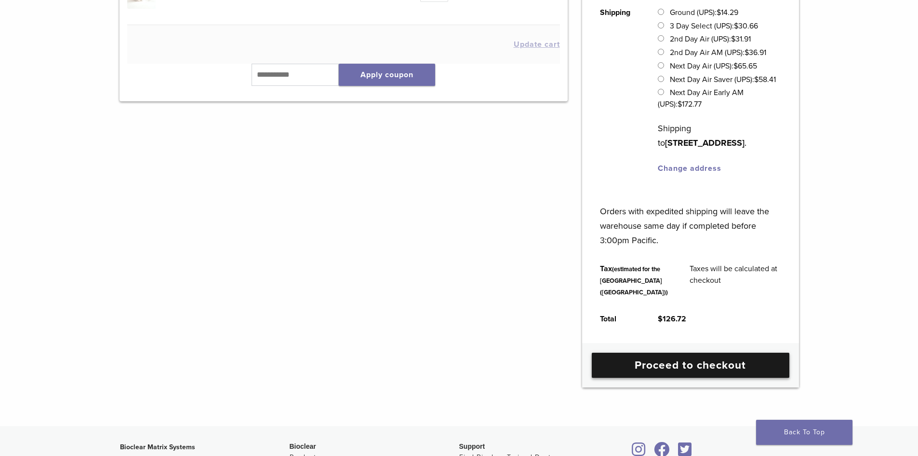 This screenshot has width=918, height=456. I want to click on th: Tax, so click(634, 280).